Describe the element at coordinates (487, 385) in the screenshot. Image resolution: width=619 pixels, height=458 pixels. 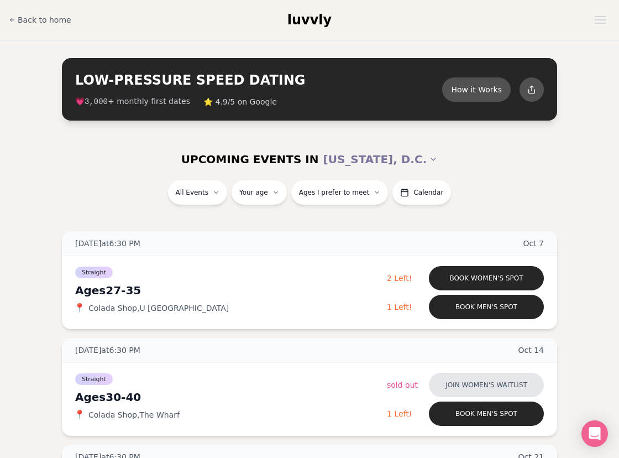
I see `button: Join women's waitlist` at that location.